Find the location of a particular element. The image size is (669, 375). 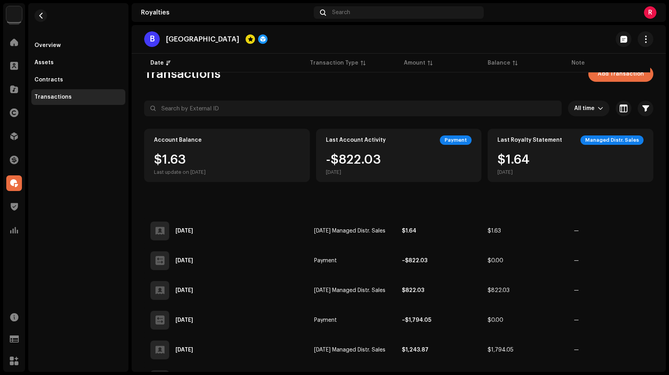

div: Overview is located at coordinates (47, 45).